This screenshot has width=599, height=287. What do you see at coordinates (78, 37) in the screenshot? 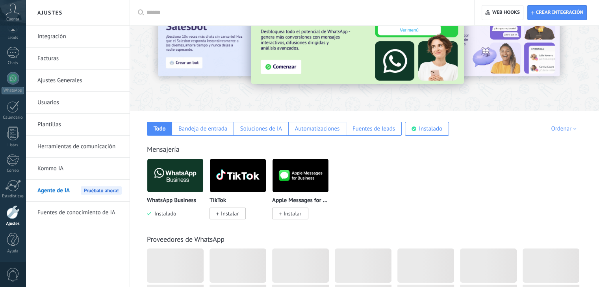
I see `li: Integración` at bounding box center [78, 37].